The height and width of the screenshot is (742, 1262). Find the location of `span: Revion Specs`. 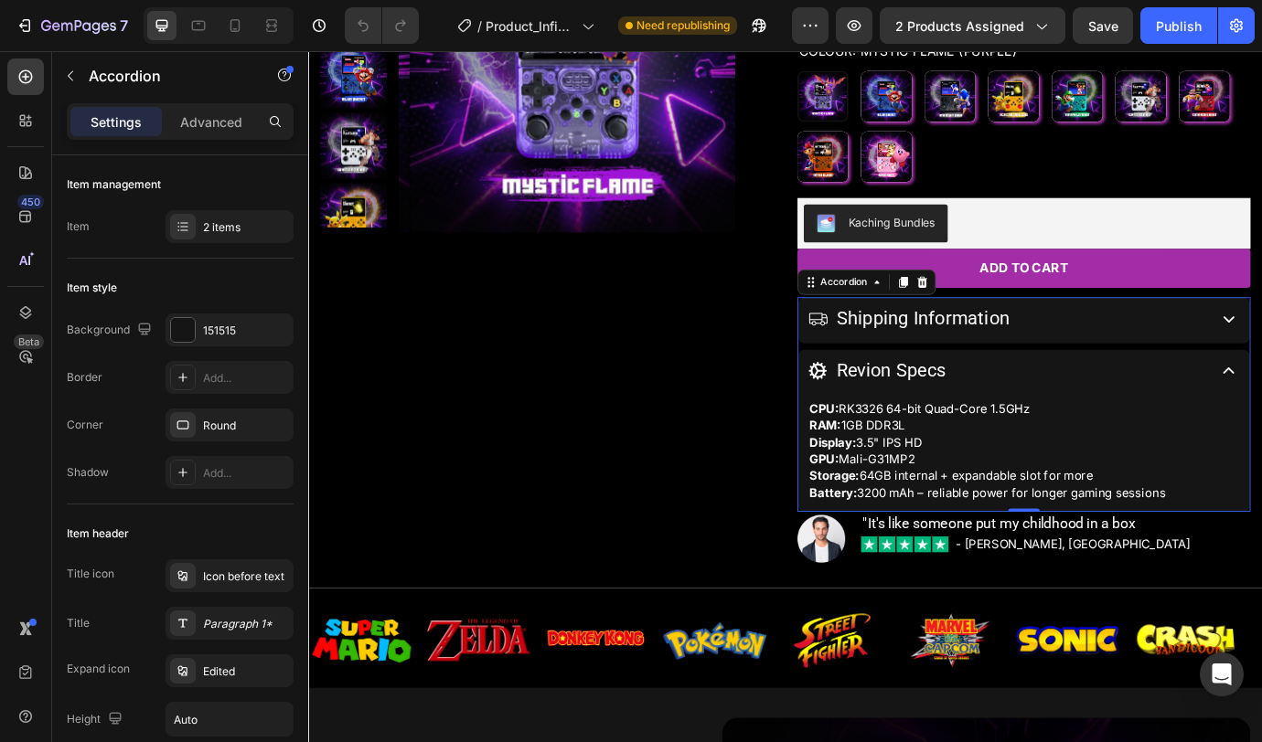

span: Revion Specs is located at coordinates (670, 368).